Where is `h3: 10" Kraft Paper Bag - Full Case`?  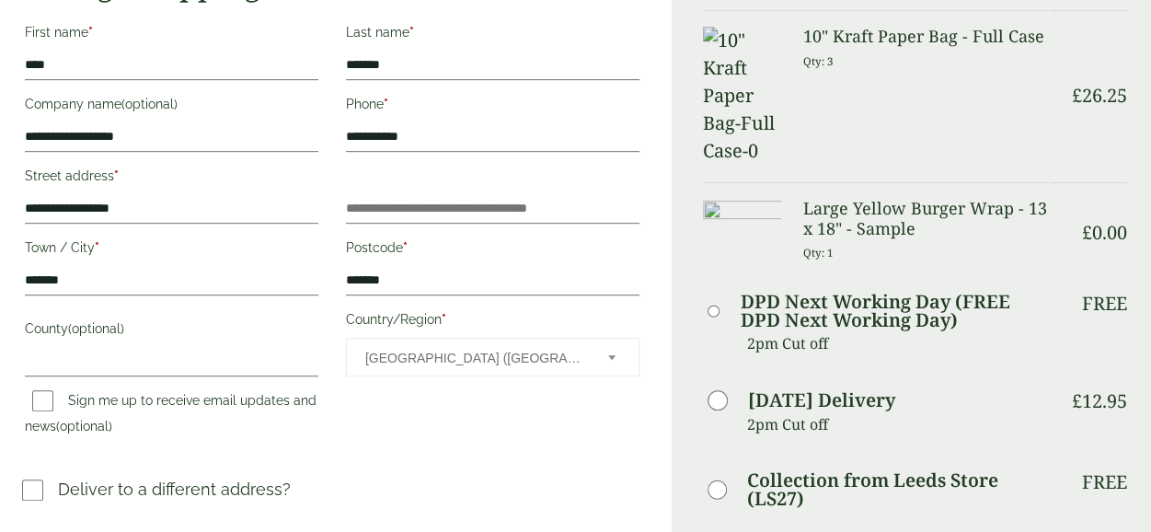 h3: 10" Kraft Paper Bag - Full Case is located at coordinates (925, 37).